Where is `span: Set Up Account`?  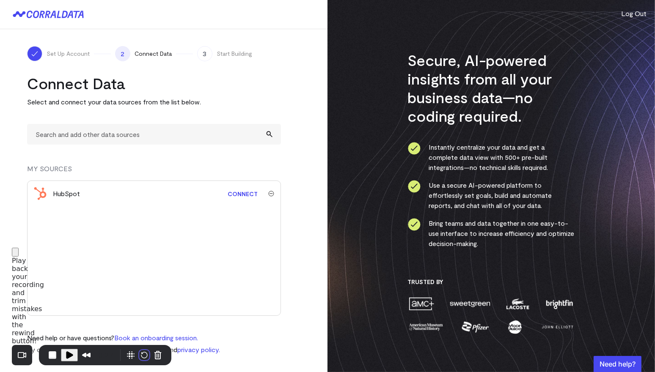 span: Set Up Account is located at coordinates (68, 54).